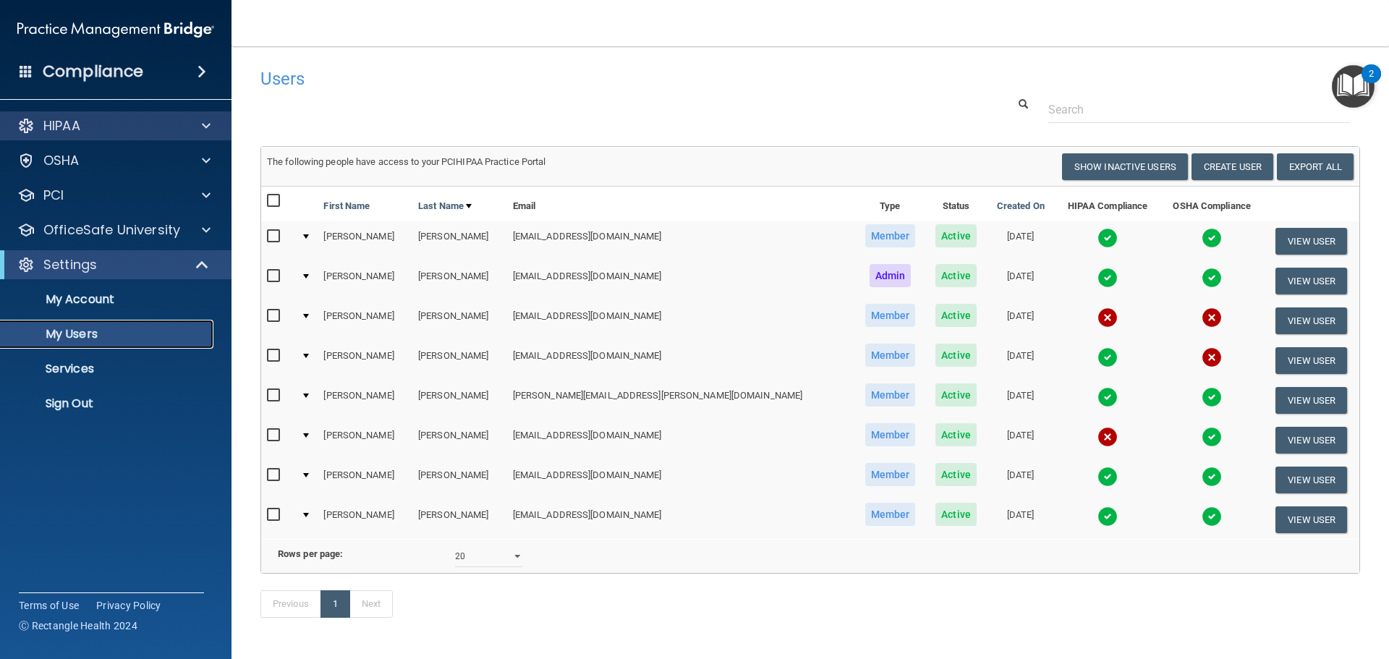 This screenshot has width=1389, height=659. I want to click on p: HIPAA, so click(62, 126).